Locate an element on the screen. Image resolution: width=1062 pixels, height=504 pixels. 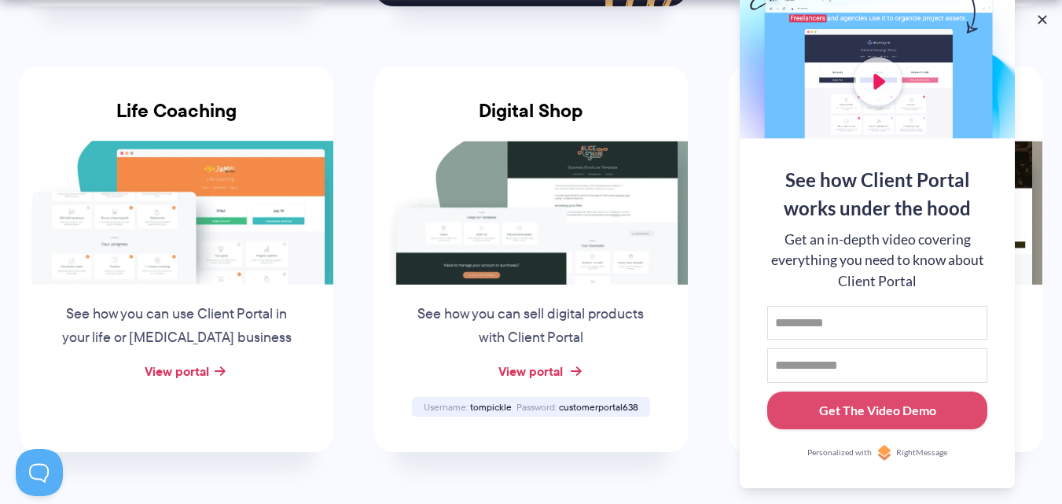
span: customerportal638 is located at coordinates (598, 406).